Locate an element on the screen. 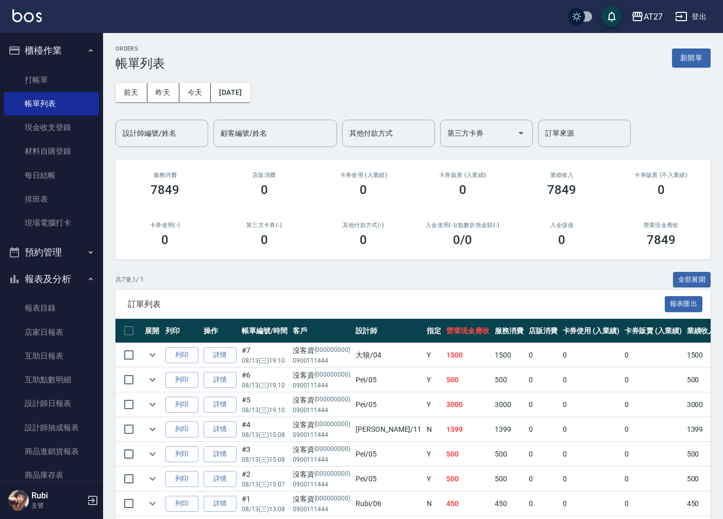 This screenshot has height=519, width=723. a: 新開單 is located at coordinates (691, 57).